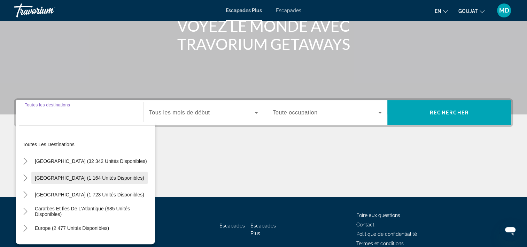 The image size is (527, 247). What do you see at coordinates (264, 35) in the screenshot?
I see `h1: VOYEZ LE MONDE AVEC TRAVORIUM GETAWAYS` at bounding box center [264, 35].